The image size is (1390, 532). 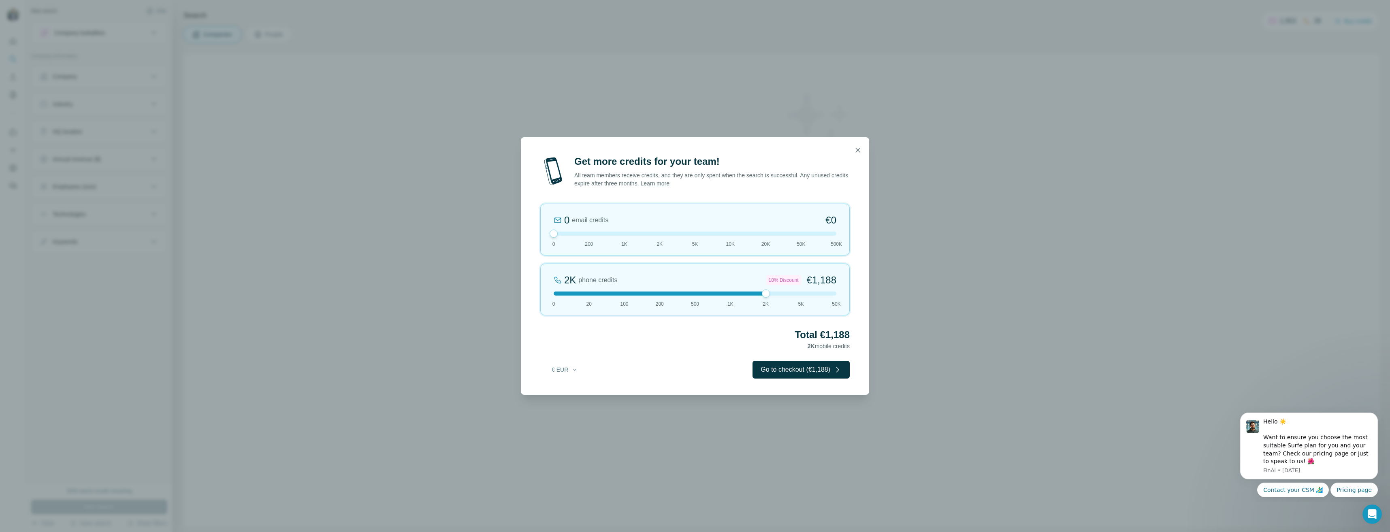 What do you see at coordinates (730, 244) in the screenshot?
I see `span: 10K` at bounding box center [730, 244].